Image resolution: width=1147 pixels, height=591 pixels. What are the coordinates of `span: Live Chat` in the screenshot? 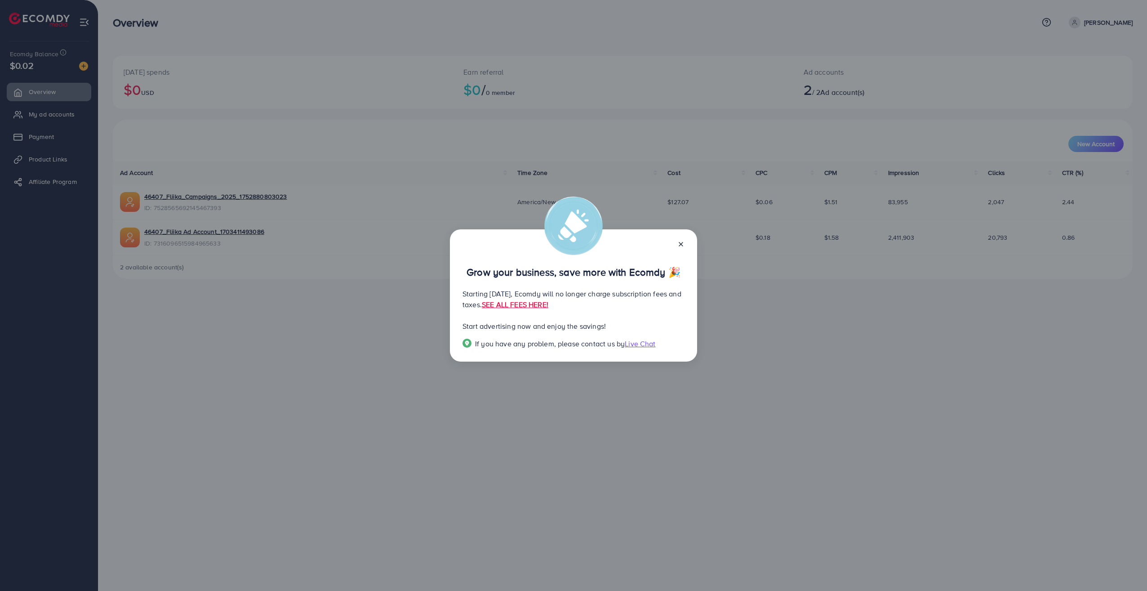 It's located at (640, 343).